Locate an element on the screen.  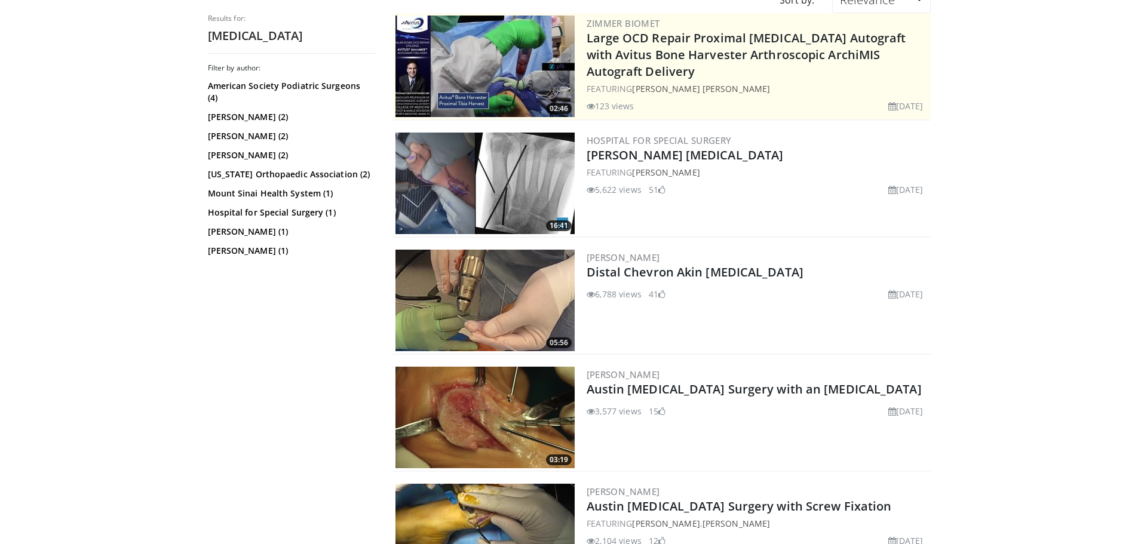
li: 41 is located at coordinates (657, 294).